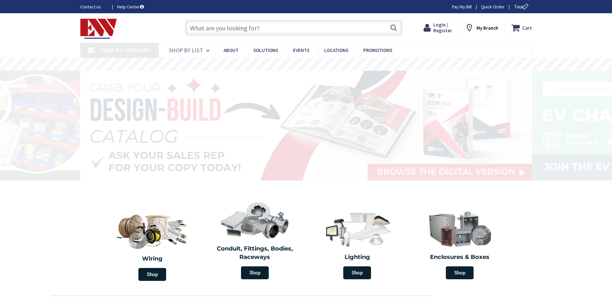 This screenshot has width=612, height=308. I want to click on a: Wiring Shop, so click(153, 245).